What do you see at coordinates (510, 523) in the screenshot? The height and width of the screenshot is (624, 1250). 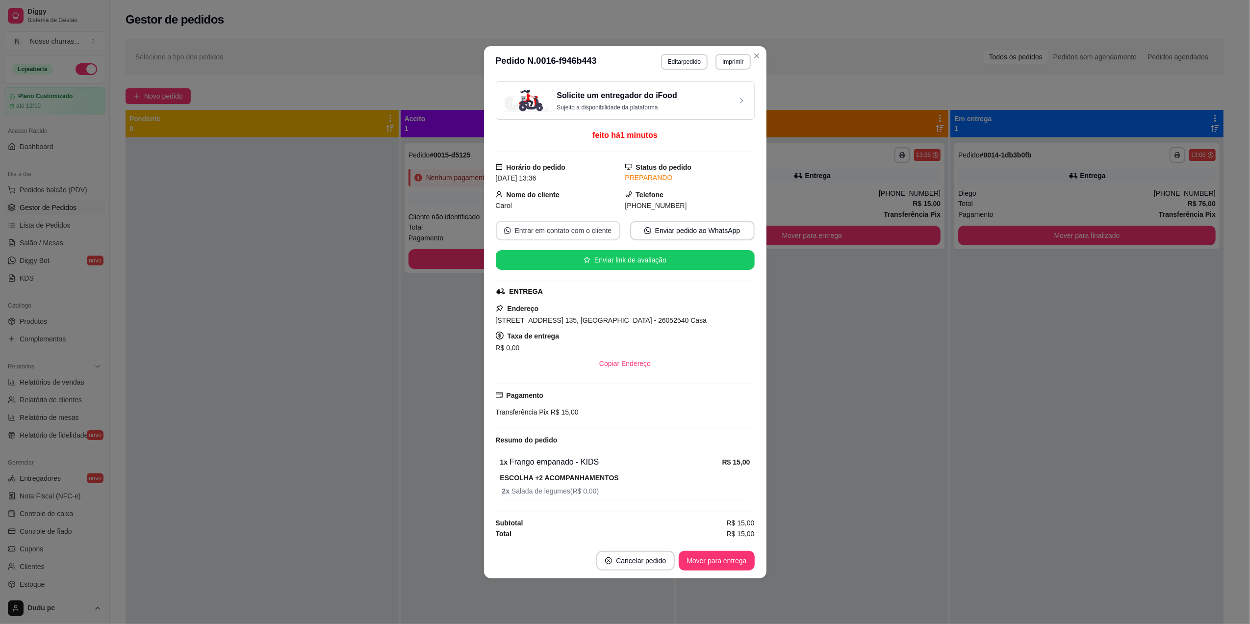 I see `strong: Subtotal` at bounding box center [510, 523].